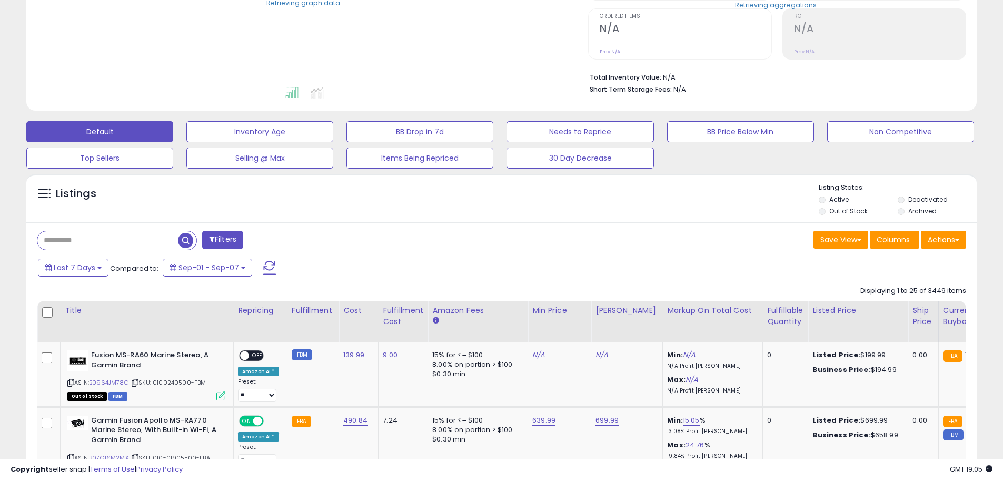  I want to click on div: Title, so click(147, 310).